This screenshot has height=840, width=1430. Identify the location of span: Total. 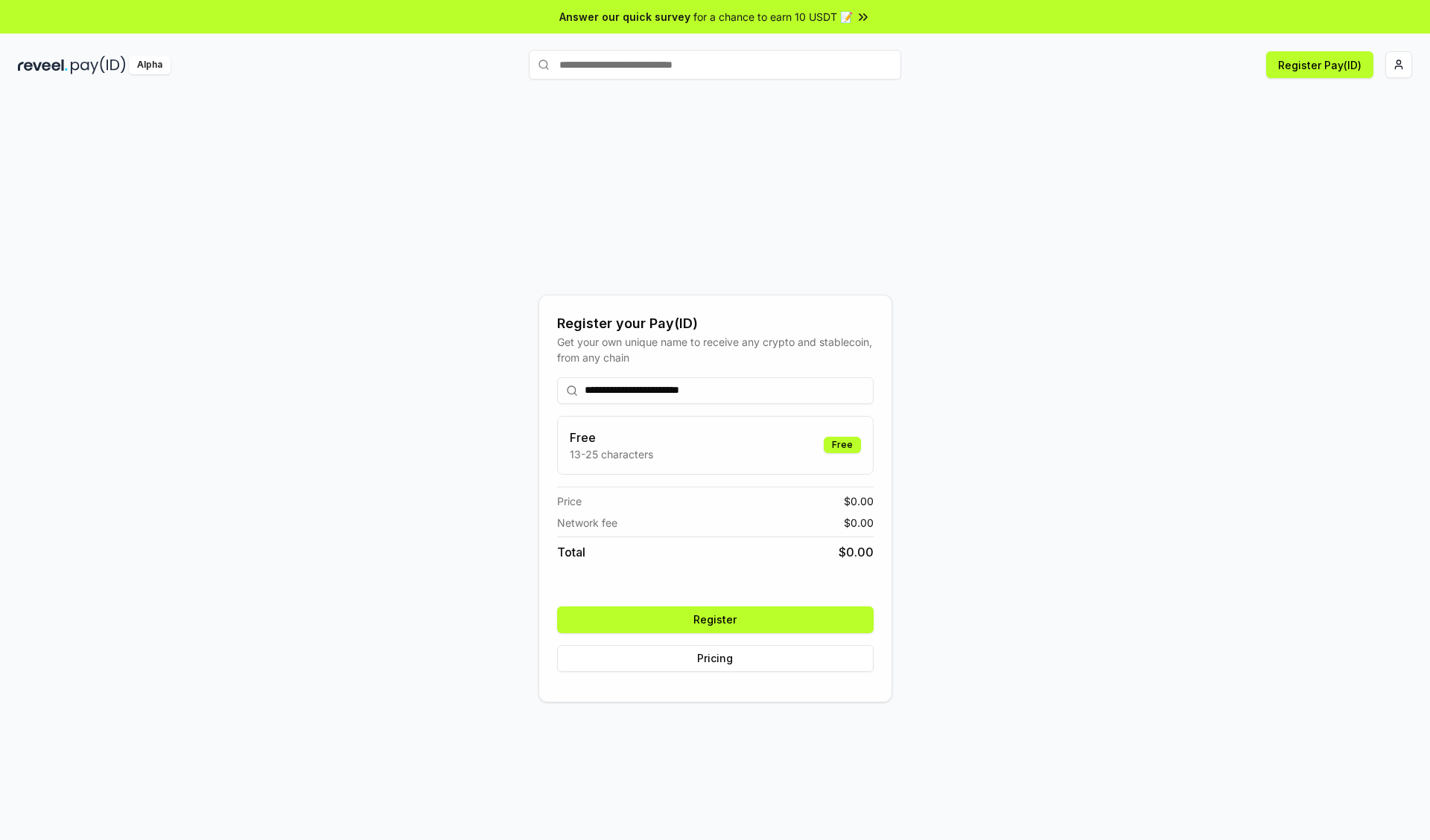
(571, 552).